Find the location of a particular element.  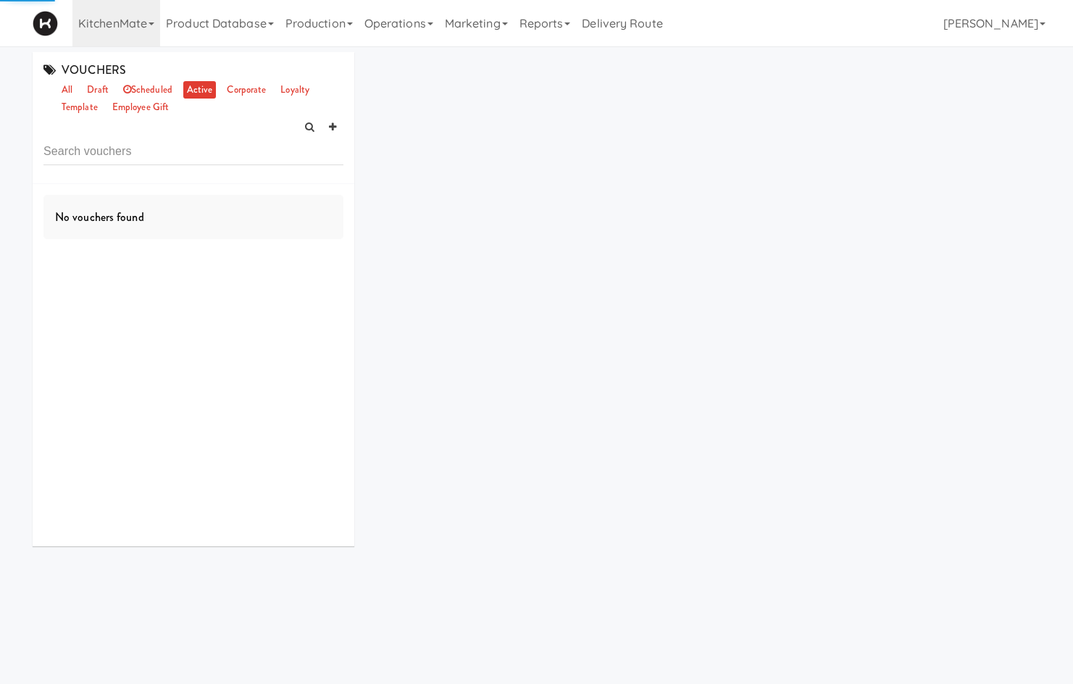

a: all is located at coordinates (67, 90).